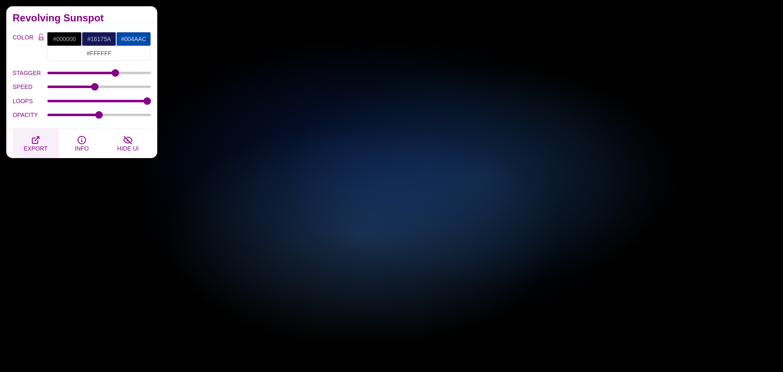  Describe the element at coordinates (30, 101) in the screenshot. I see `label: LOOPS` at that location.